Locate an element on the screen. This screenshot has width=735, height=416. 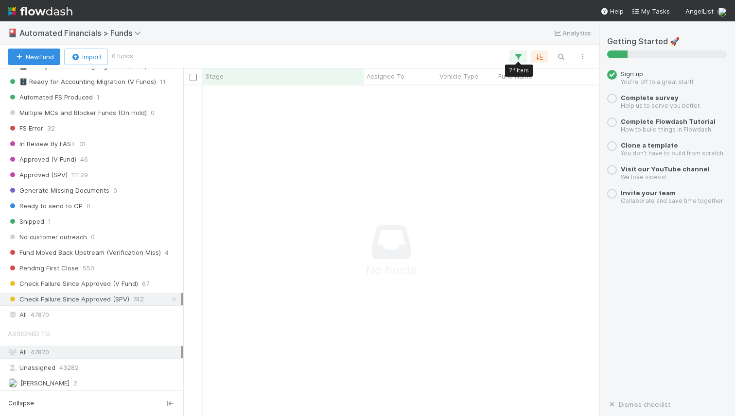
span: Complete survey is located at coordinates (649, 98).